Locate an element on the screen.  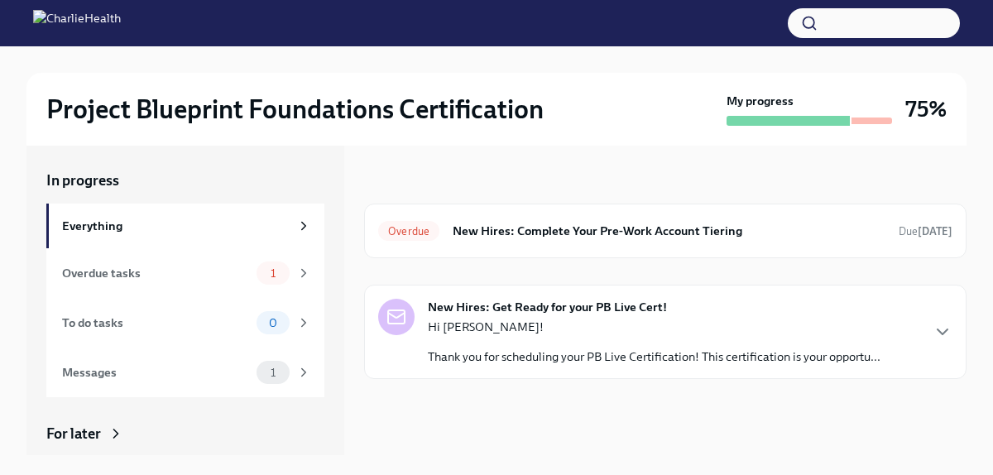
a: To do tasks0 is located at coordinates (185, 323).